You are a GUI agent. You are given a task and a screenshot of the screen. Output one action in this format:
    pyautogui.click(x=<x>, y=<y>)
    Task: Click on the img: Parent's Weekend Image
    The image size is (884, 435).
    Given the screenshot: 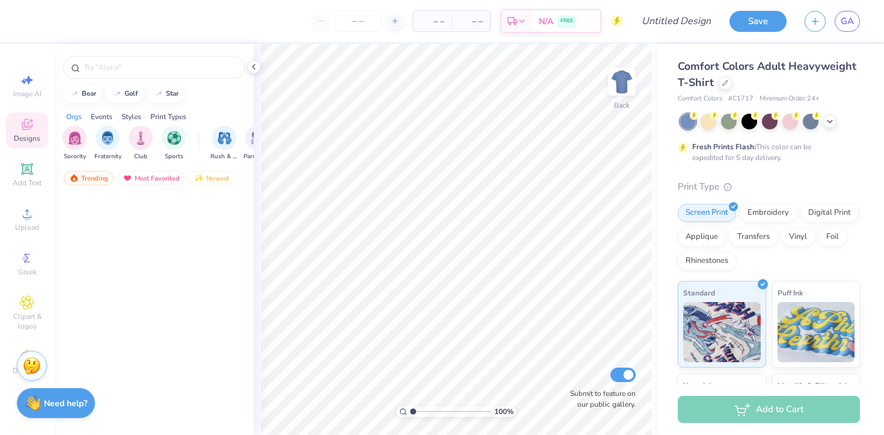 What is the action you would take?
    pyautogui.click(x=257, y=138)
    